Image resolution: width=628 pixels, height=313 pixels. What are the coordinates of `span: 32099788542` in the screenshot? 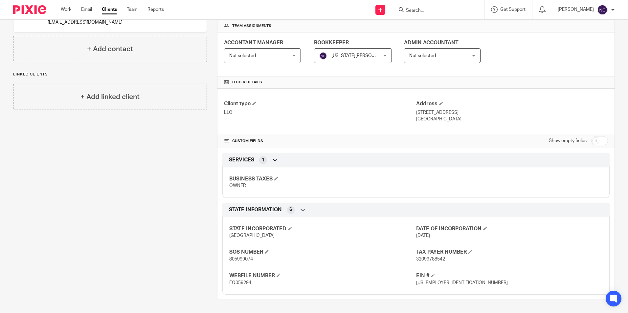 It's located at (430, 259).